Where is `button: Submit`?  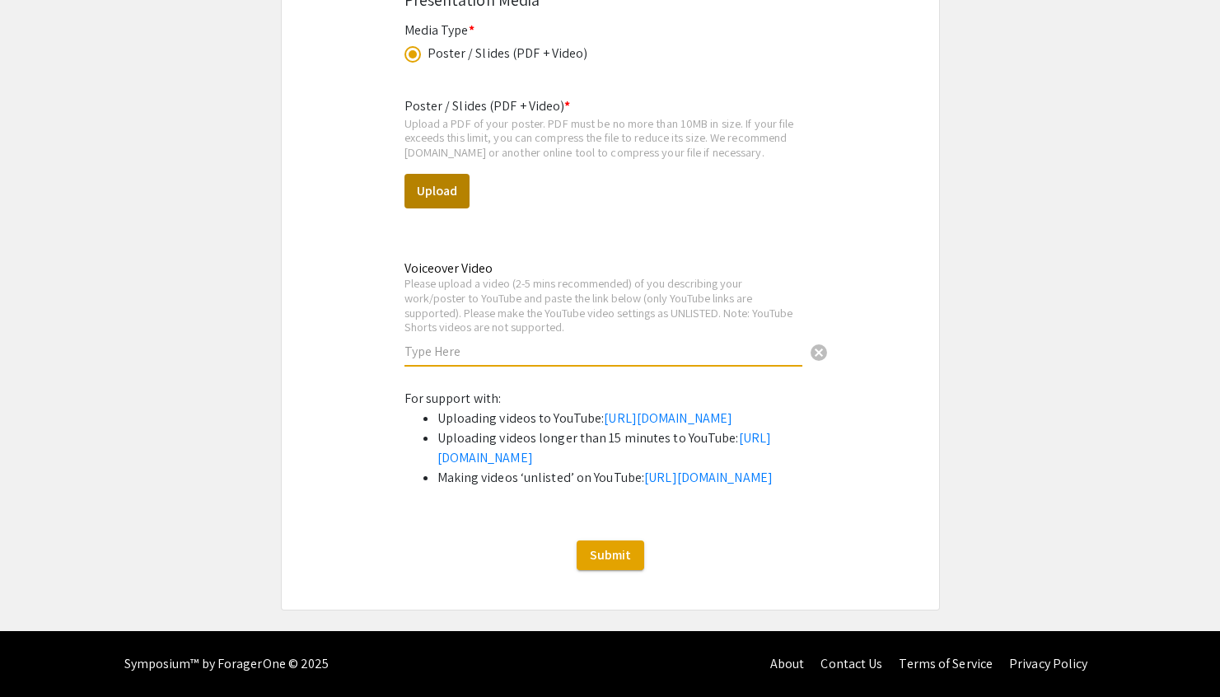 button: Submit is located at coordinates (611, 555).